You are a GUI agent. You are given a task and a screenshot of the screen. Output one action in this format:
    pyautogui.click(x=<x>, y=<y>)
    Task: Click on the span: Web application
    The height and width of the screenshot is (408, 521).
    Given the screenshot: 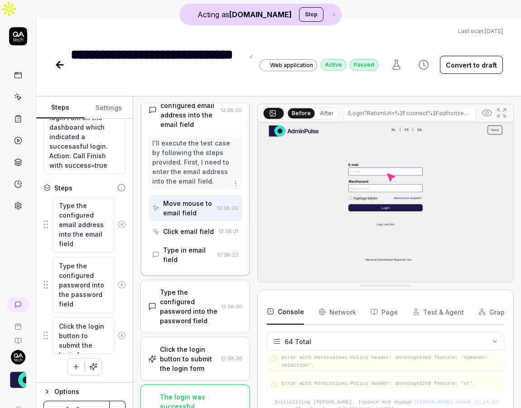 What is the action you would take?
    pyautogui.click(x=291, y=65)
    